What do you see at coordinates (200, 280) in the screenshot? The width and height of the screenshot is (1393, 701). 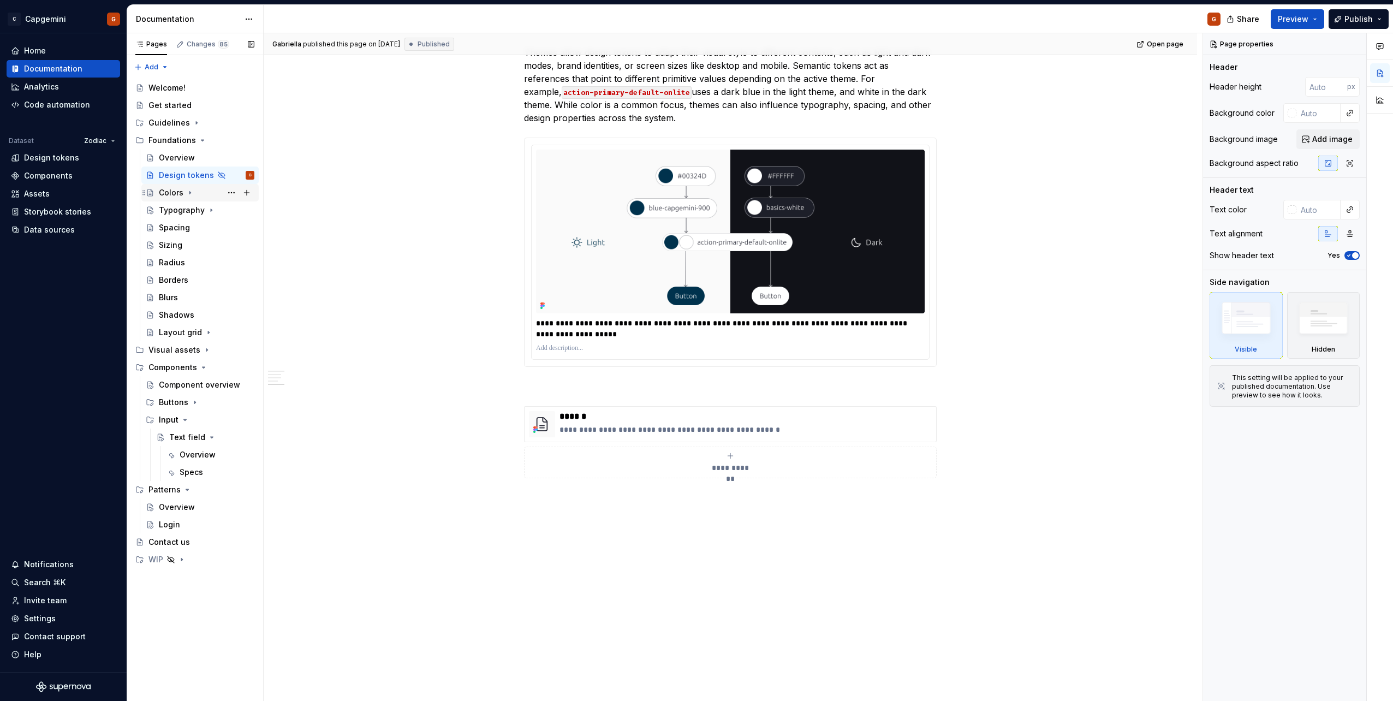 I see `a: Borders` at bounding box center [200, 280].